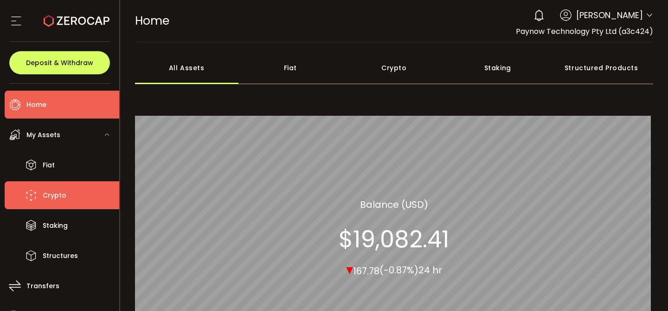 Image resolution: width=668 pixels, height=311 pixels. I want to click on span: My Assets, so click(43, 135).